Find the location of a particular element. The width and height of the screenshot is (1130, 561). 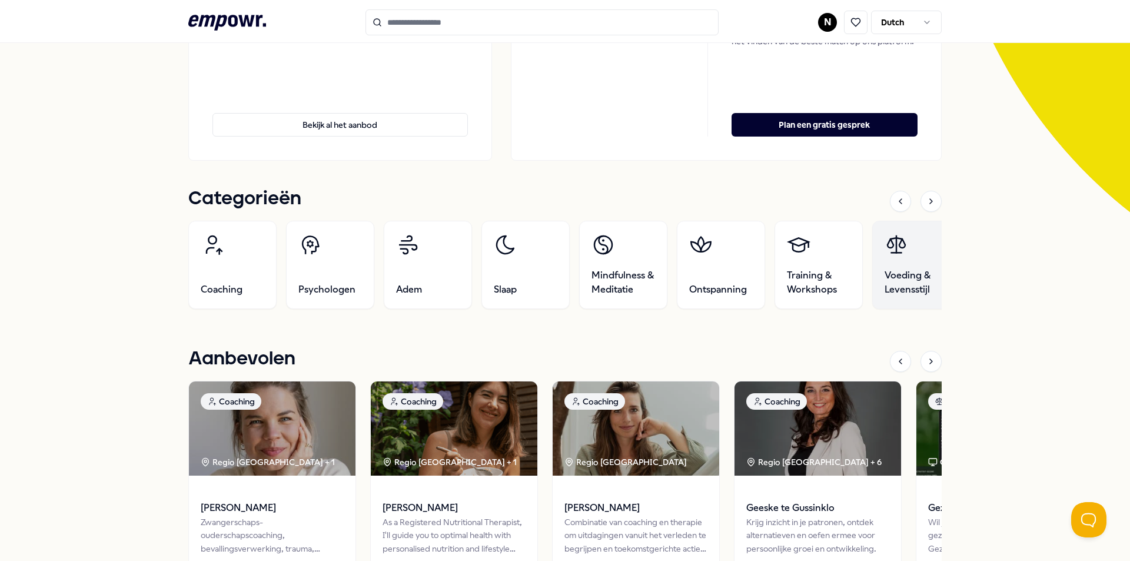

a: Voeding & Levensstijl is located at coordinates (916, 265).